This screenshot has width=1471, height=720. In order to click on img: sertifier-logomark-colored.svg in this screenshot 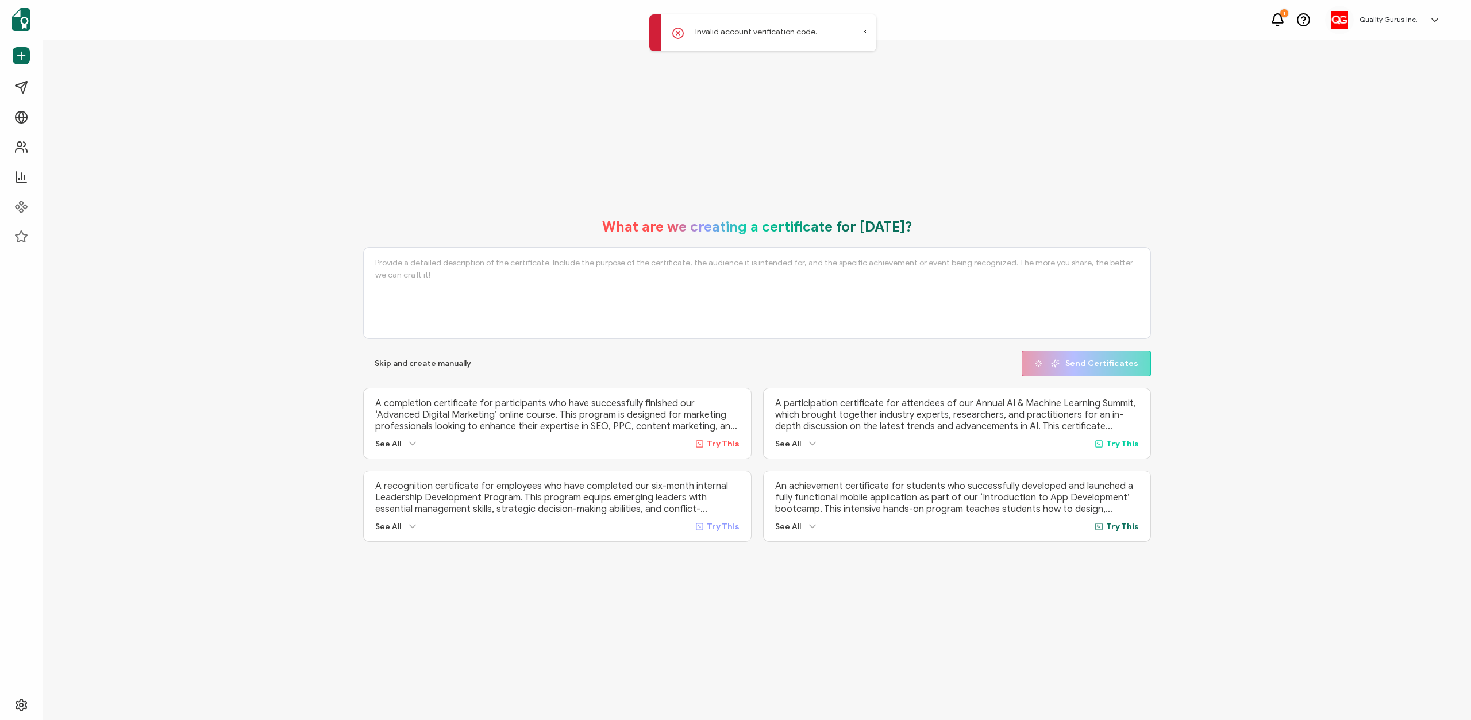, I will do `click(21, 20)`.